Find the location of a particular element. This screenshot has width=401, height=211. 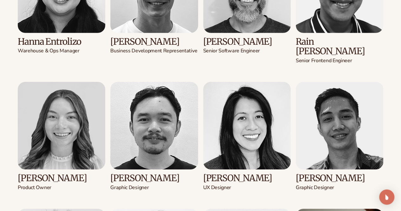

p: Product Owner is located at coordinates (61, 187).